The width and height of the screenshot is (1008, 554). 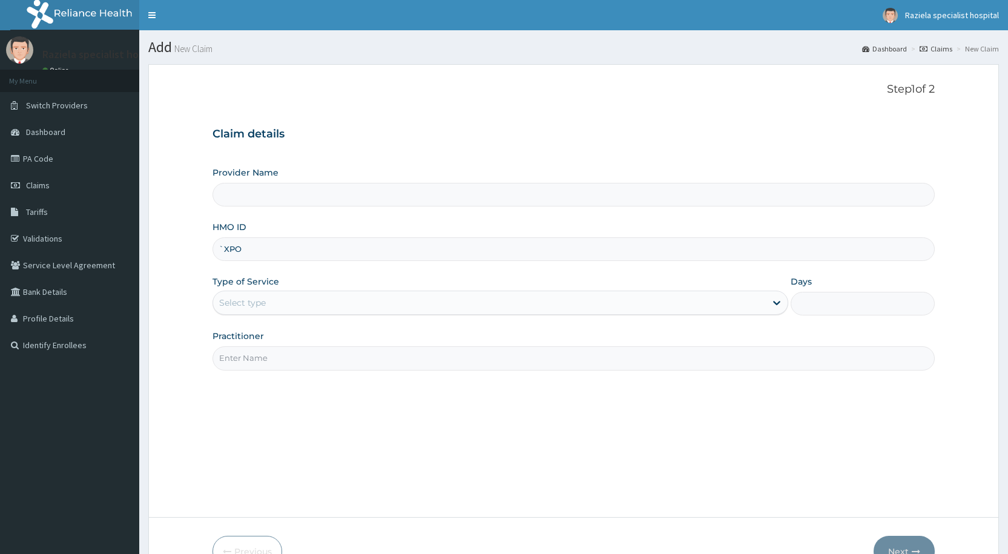 I want to click on div: Select type, so click(x=242, y=303).